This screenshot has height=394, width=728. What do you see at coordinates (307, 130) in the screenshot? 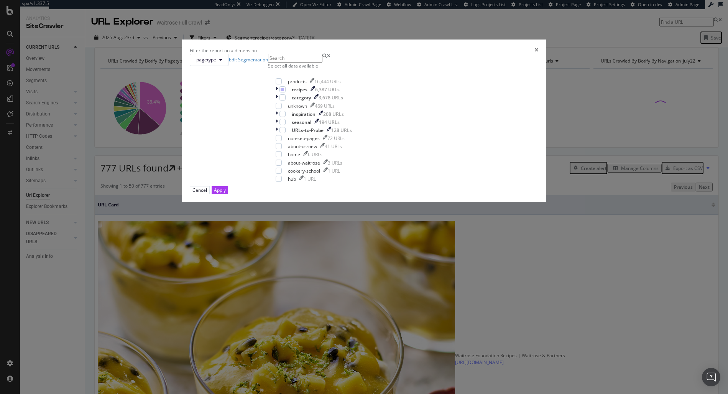
I see `div: URLs-to-Probe` at bounding box center [307, 130].